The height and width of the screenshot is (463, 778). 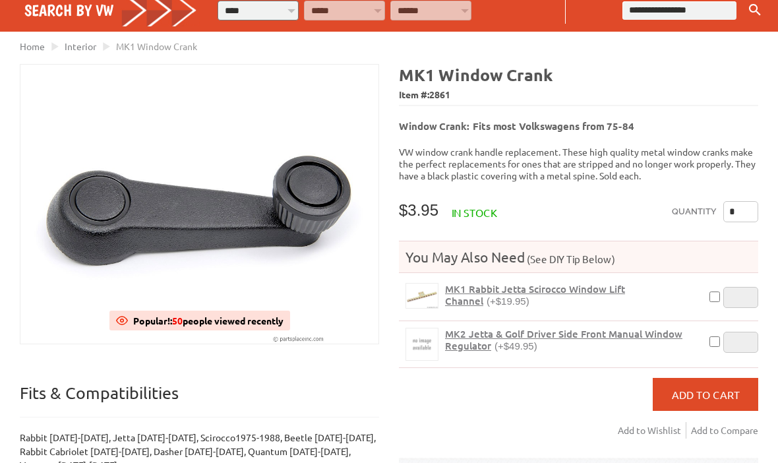 What do you see at coordinates (32, 46) in the screenshot?
I see `span: Home` at bounding box center [32, 46].